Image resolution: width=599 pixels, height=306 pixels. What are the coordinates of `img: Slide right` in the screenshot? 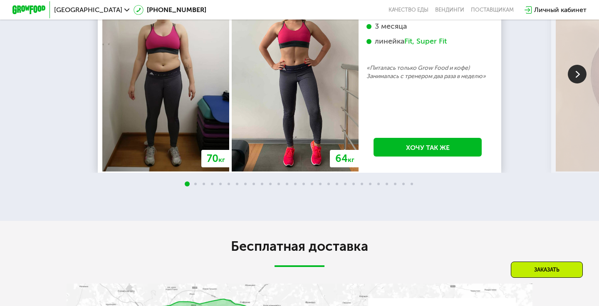 It's located at (577, 74).